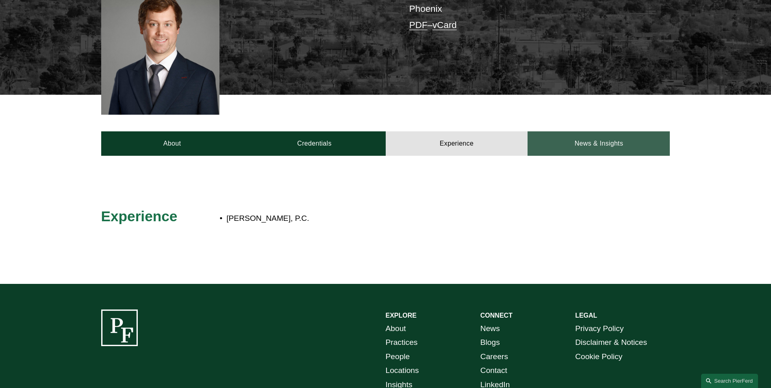 This screenshot has width=771, height=388. Describe the element at coordinates (402, 342) in the screenshot. I see `a: Practices` at that location.